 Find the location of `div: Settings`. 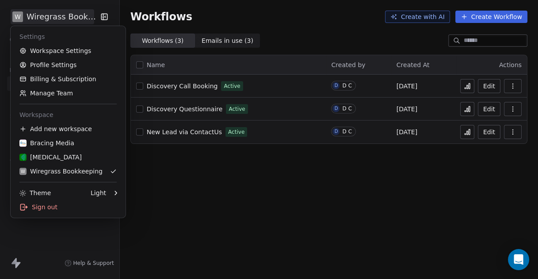

div: Settings is located at coordinates (68, 37).